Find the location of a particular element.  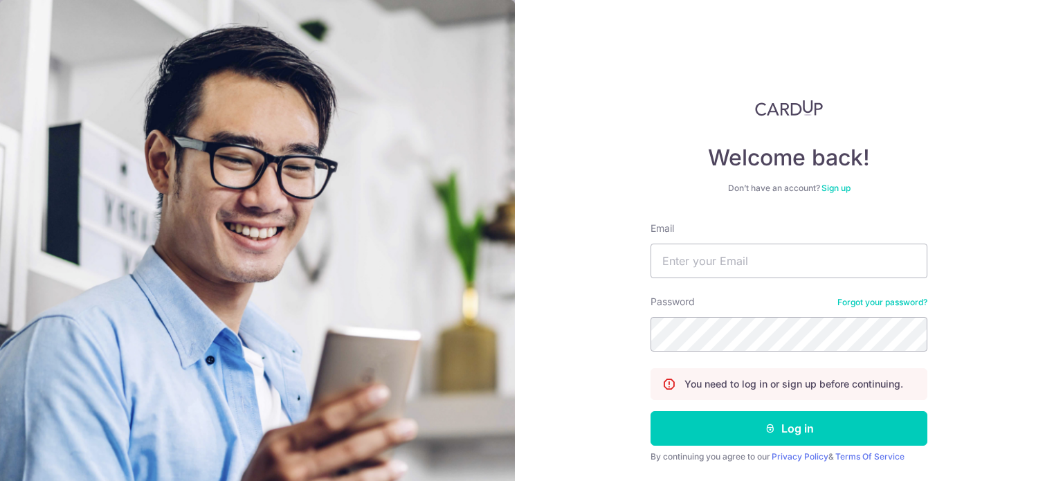

h4: Welcome back! is located at coordinates (789, 158).